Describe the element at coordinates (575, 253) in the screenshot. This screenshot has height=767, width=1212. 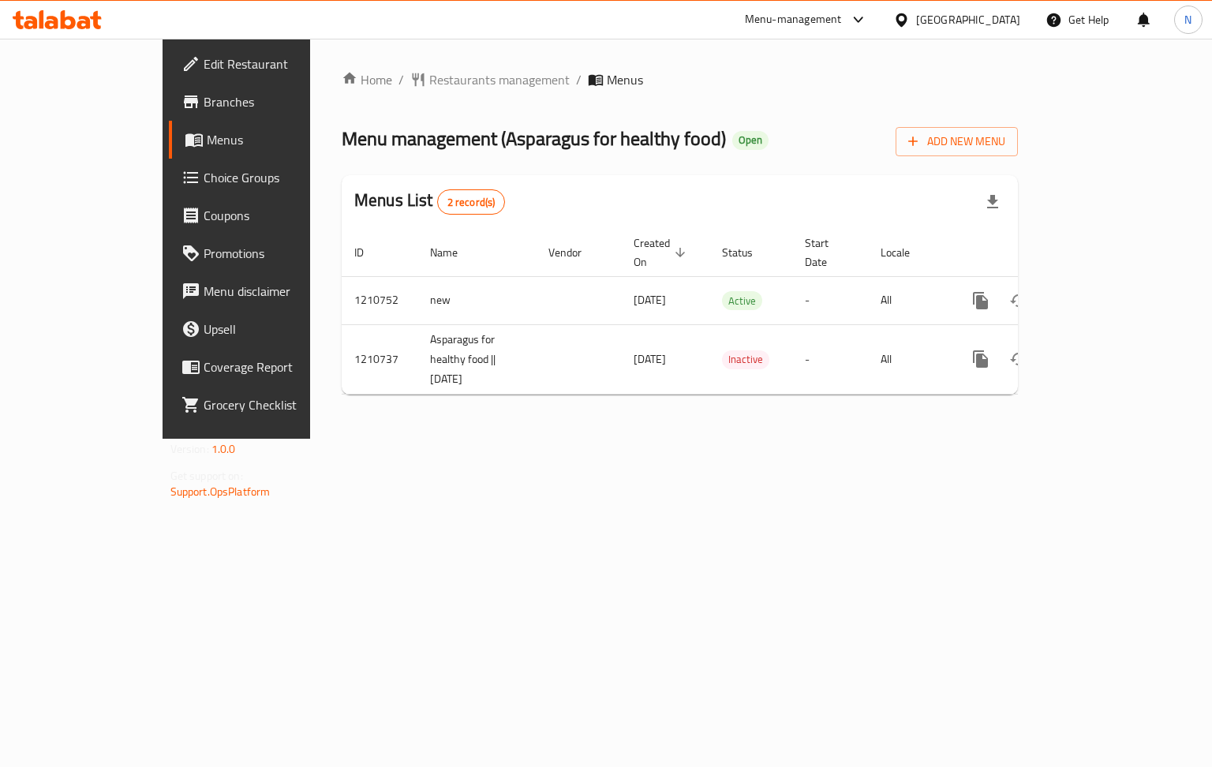
I see `span: Vendor` at that location.